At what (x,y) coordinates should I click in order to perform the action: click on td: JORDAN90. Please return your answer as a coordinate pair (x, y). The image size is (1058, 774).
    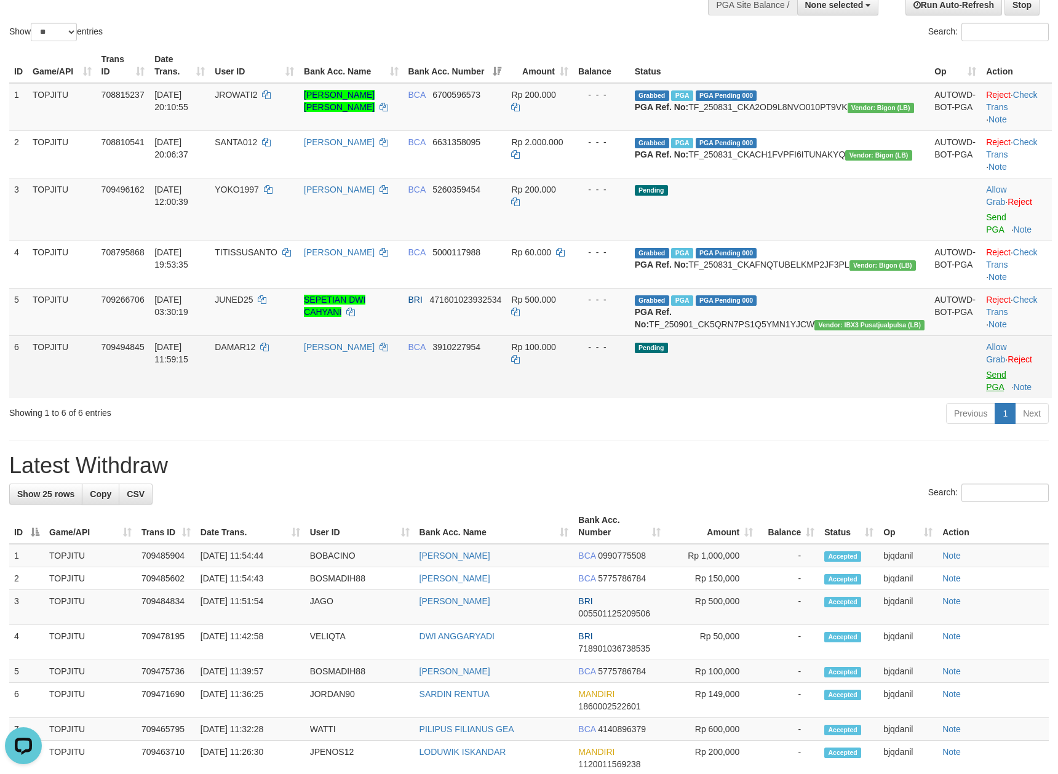
    Looking at the image, I should click on (360, 700).